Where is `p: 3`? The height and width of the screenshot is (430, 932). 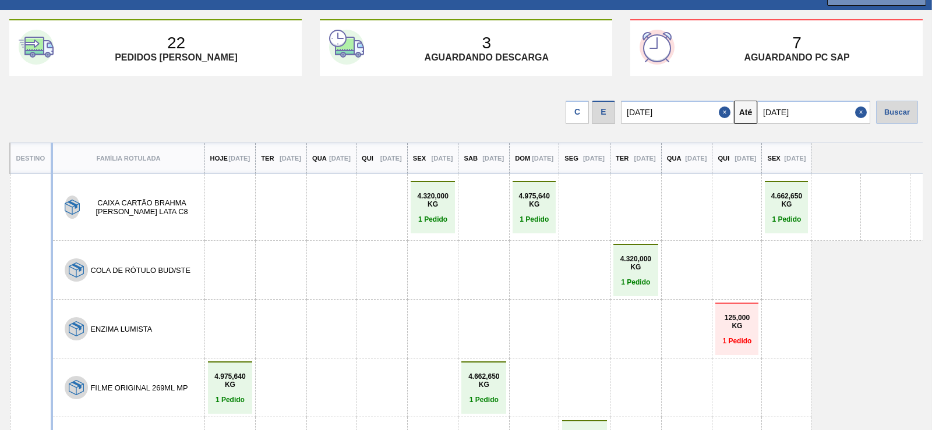 p: 3 is located at coordinates (486, 43).